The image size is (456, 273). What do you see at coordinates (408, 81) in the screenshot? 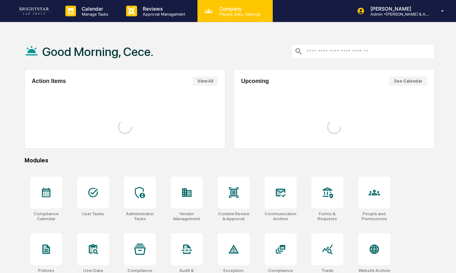
I see `button: See Calendar` at bounding box center [408, 81].